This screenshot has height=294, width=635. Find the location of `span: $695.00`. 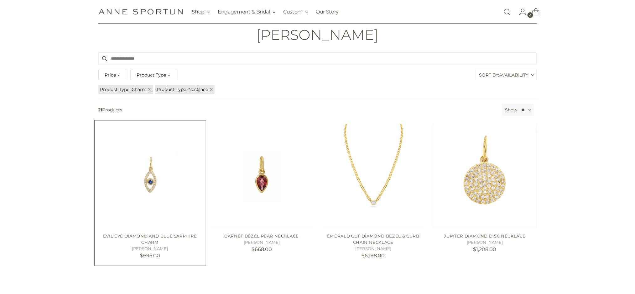

span: $695.00 is located at coordinates (150, 255).